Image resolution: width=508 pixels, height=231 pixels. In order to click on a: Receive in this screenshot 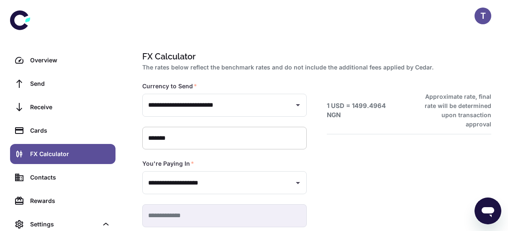, I will do `click(63, 107)`.